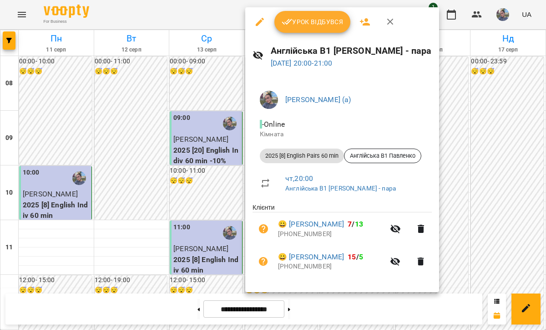 This screenshot has height=330, width=546. What do you see at coordinates (383, 156) in the screenshot?
I see `div: Англійська В1 Павленко` at bounding box center [383, 156].